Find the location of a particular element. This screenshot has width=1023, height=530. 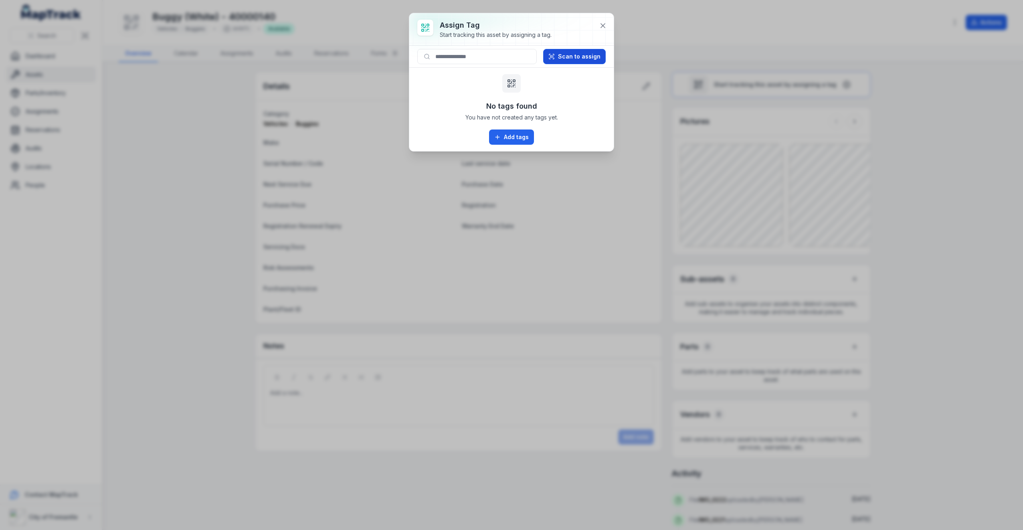

h3: No tags found is located at coordinates (512, 106).